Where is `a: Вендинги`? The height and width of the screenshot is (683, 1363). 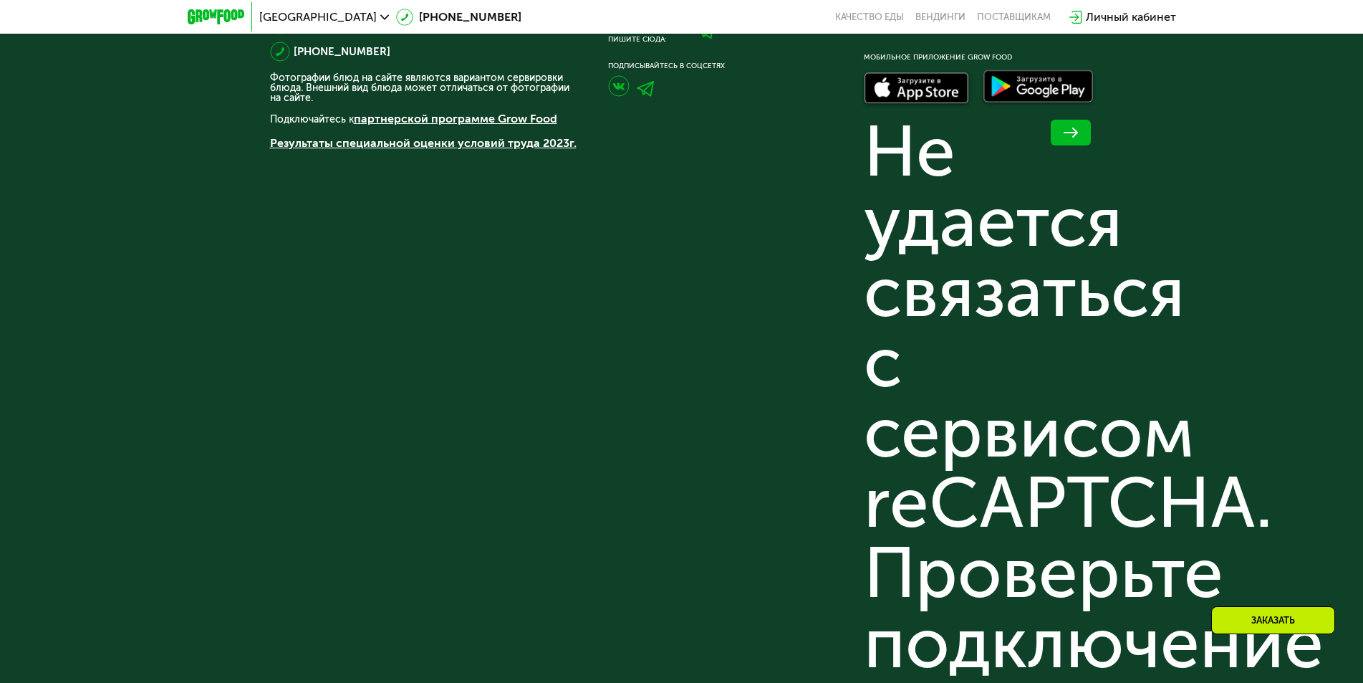
a: Вендинги is located at coordinates (941, 17).